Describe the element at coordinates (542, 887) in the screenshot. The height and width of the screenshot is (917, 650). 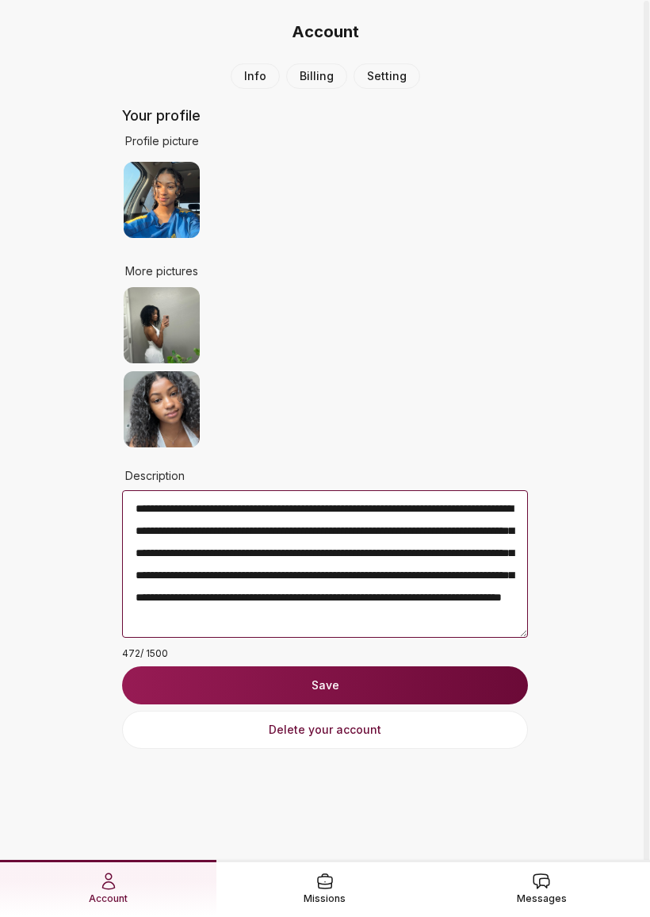
I see `a: Messages` at that location.